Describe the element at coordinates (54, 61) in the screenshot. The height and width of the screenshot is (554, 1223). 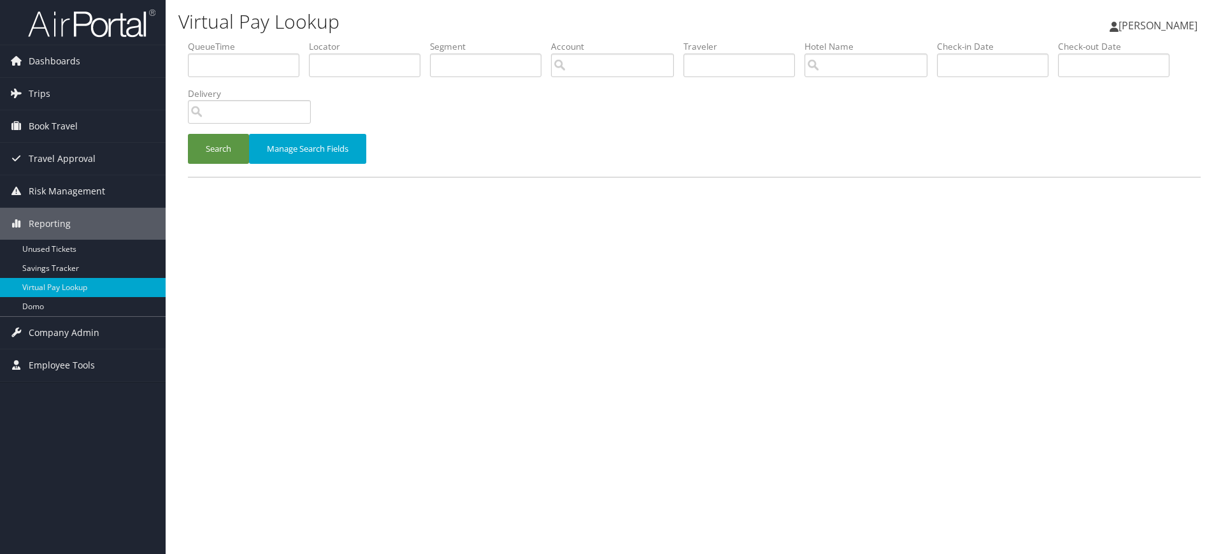
I see `span: Dashboards` at that location.